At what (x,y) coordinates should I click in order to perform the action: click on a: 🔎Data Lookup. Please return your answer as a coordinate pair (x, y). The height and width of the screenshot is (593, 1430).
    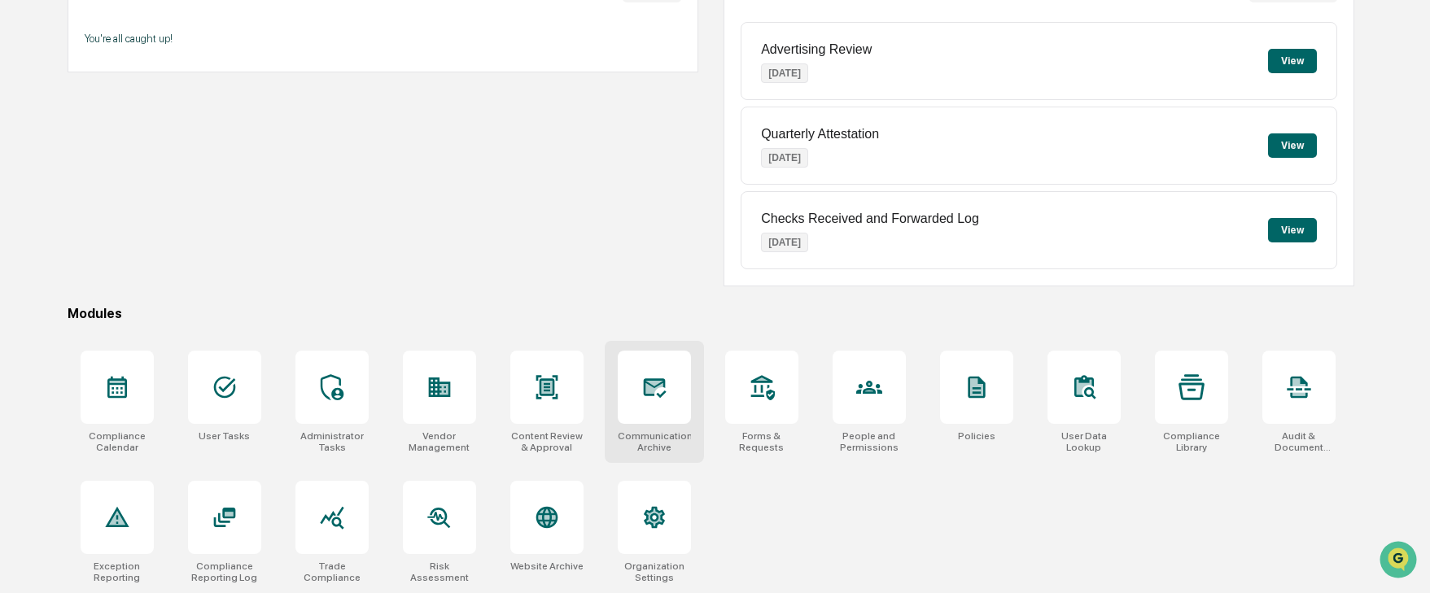
    Looking at the image, I should click on (59, 244).